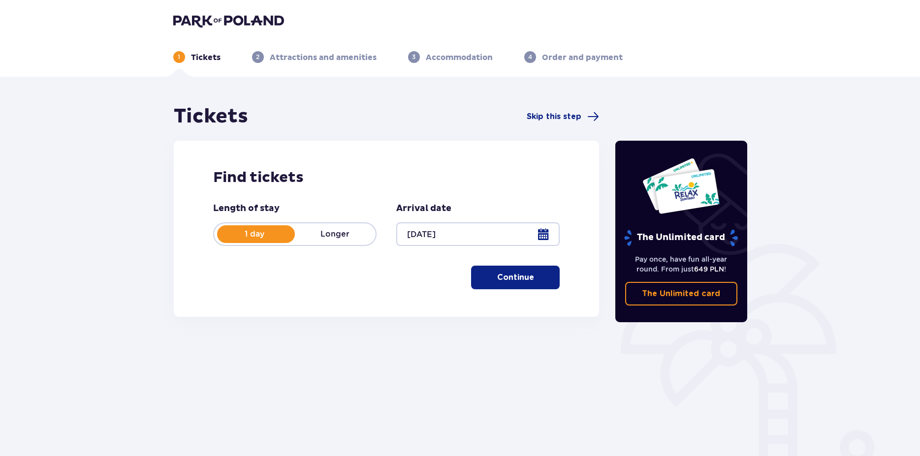 The width and height of the screenshot is (920, 456). What do you see at coordinates (257, 57) in the screenshot?
I see `p: 2` at bounding box center [257, 57].